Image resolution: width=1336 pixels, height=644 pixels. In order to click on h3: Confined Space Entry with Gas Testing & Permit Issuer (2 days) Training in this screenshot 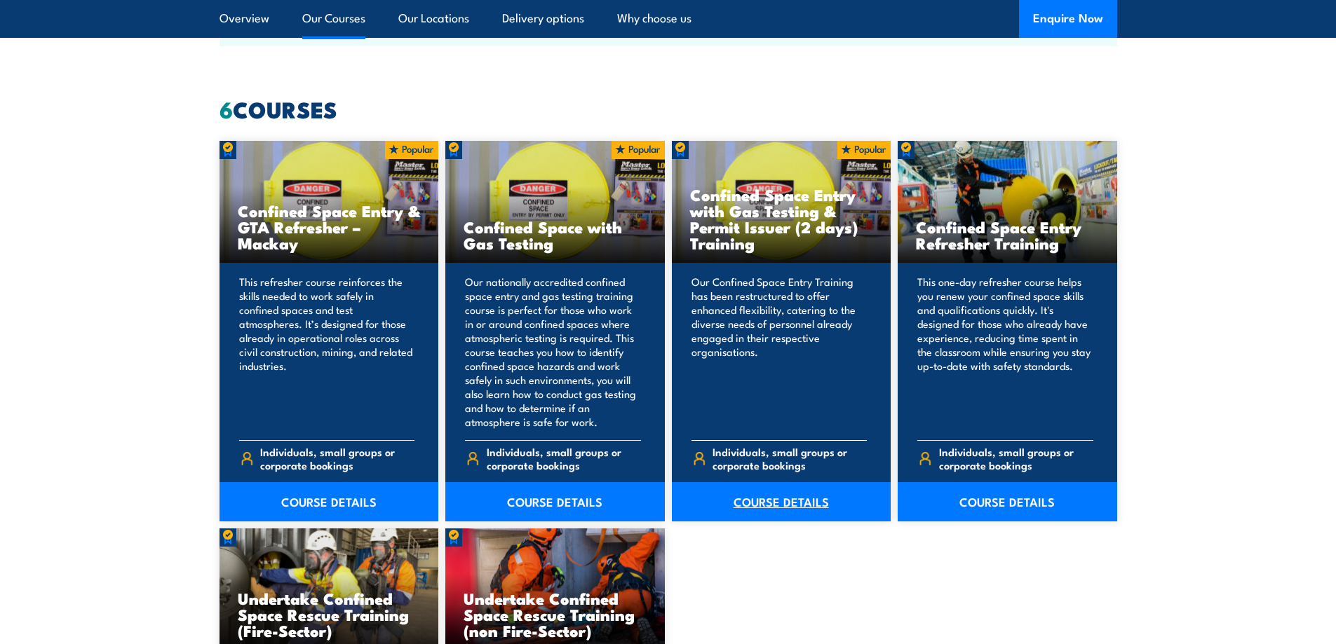, I will do `click(781, 219)`.